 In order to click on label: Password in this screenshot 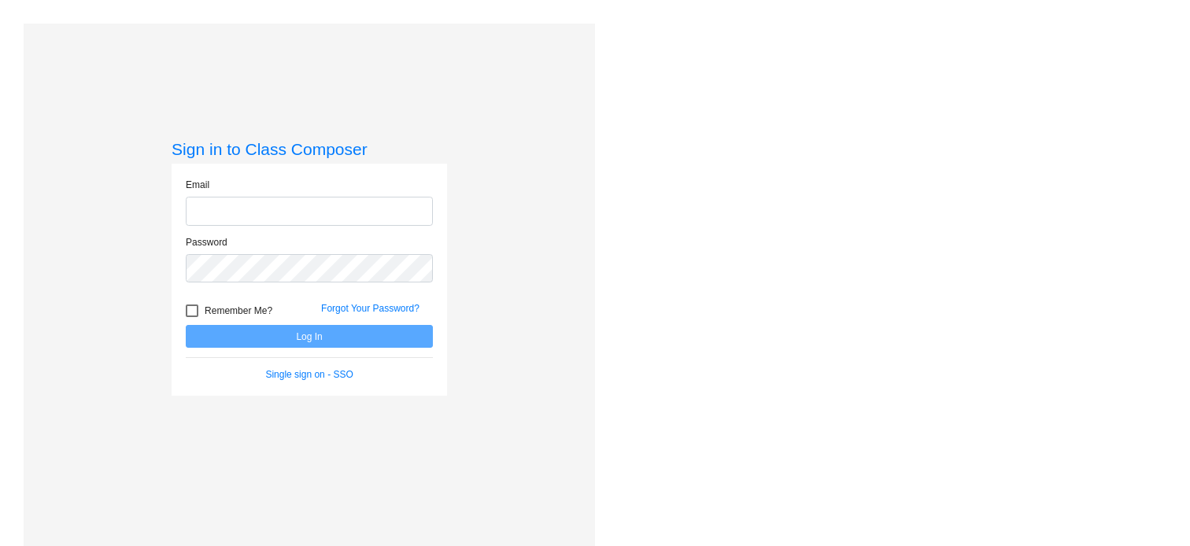, I will do `click(206, 242)`.